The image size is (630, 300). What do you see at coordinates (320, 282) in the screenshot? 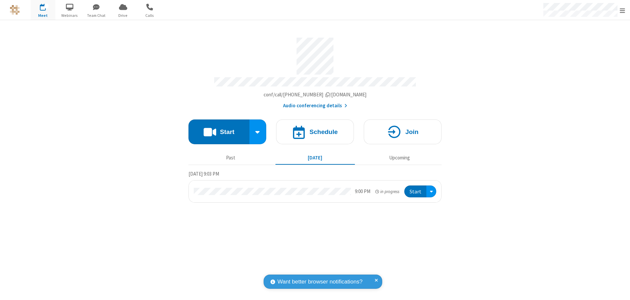
I see `span: Want better browser notifications?` at bounding box center [320, 282].